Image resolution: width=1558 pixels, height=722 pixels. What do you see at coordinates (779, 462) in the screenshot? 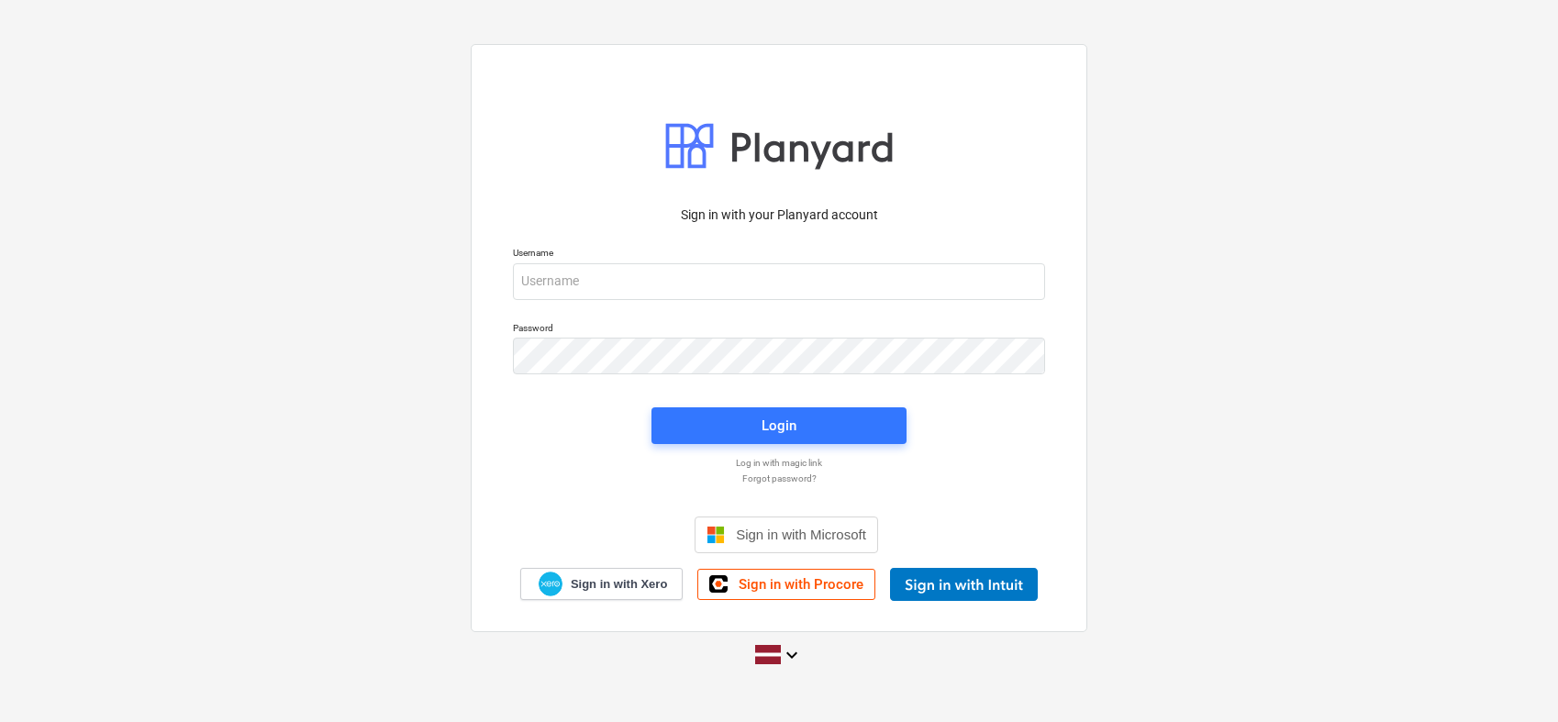
I see `a: Log in with magic link` at bounding box center [779, 462].